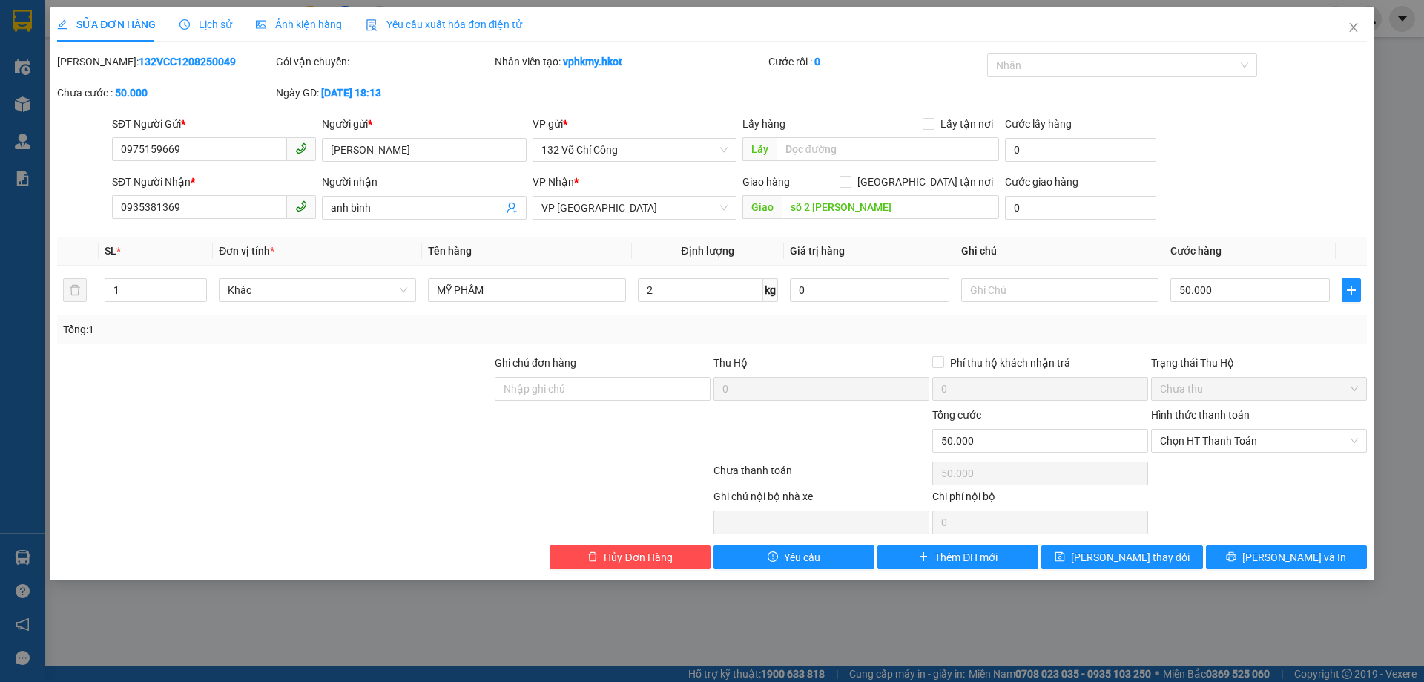 The image size is (1424, 682). Describe the element at coordinates (1200, 415) in the screenshot. I see `label: Hình thức thanh toán` at that location.